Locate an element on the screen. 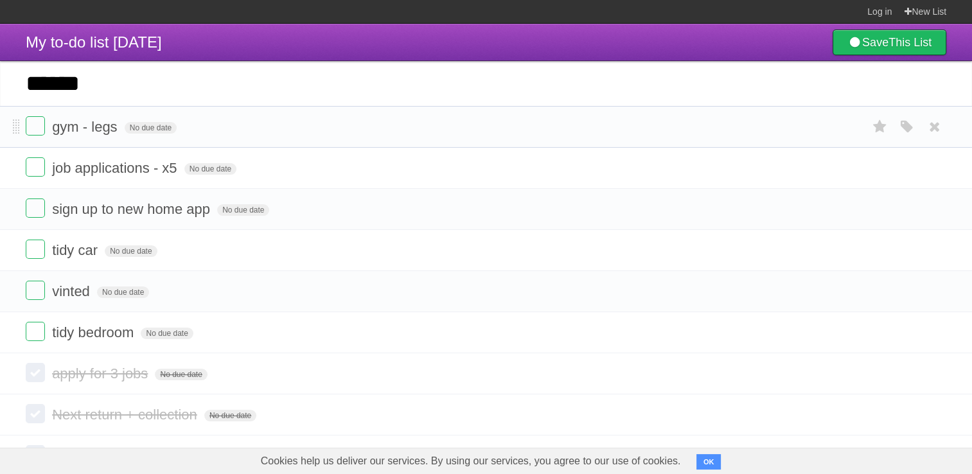 The width and height of the screenshot is (972, 474). label: Star task is located at coordinates (880, 127).